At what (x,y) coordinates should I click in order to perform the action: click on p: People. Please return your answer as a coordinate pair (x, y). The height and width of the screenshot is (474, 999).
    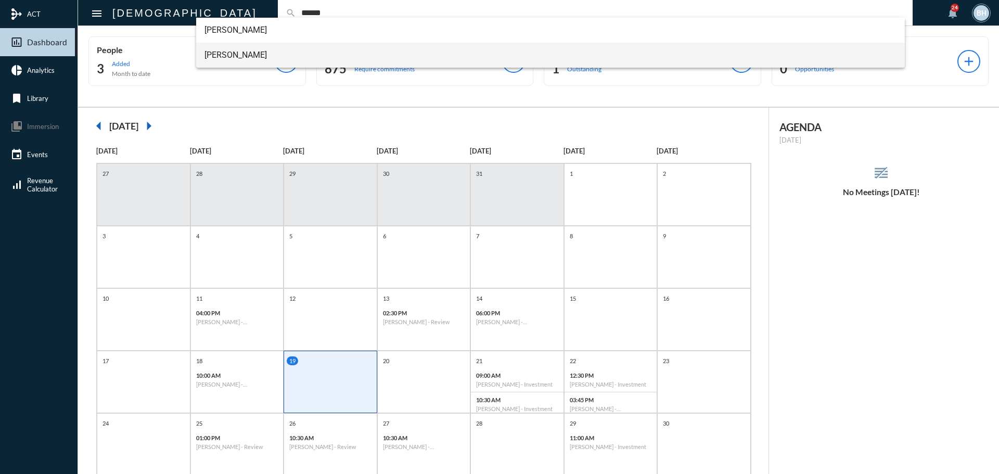
    Looking at the image, I should click on (186, 49).